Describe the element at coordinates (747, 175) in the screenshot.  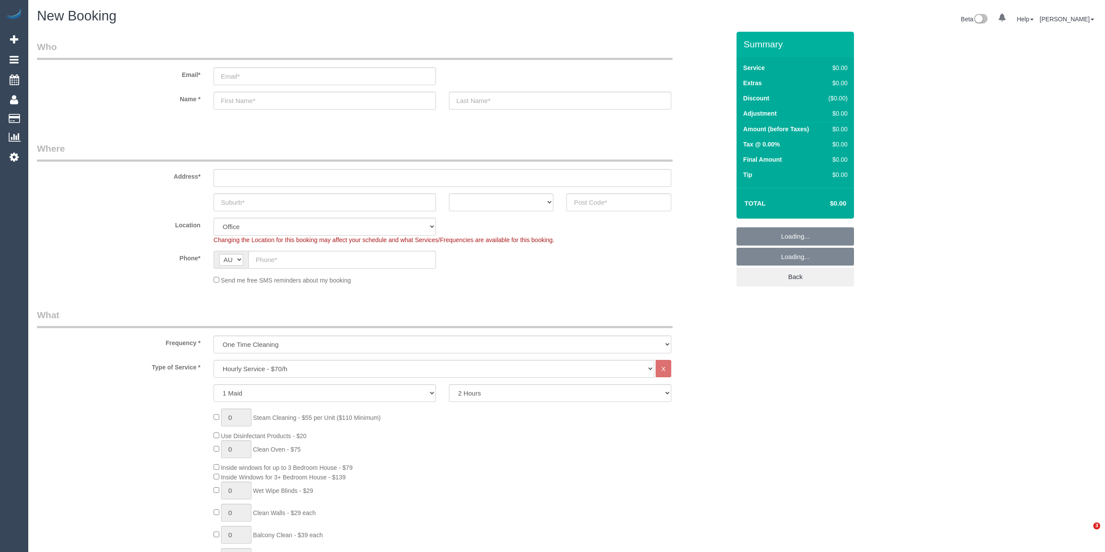
I see `label: Tip` at that location.